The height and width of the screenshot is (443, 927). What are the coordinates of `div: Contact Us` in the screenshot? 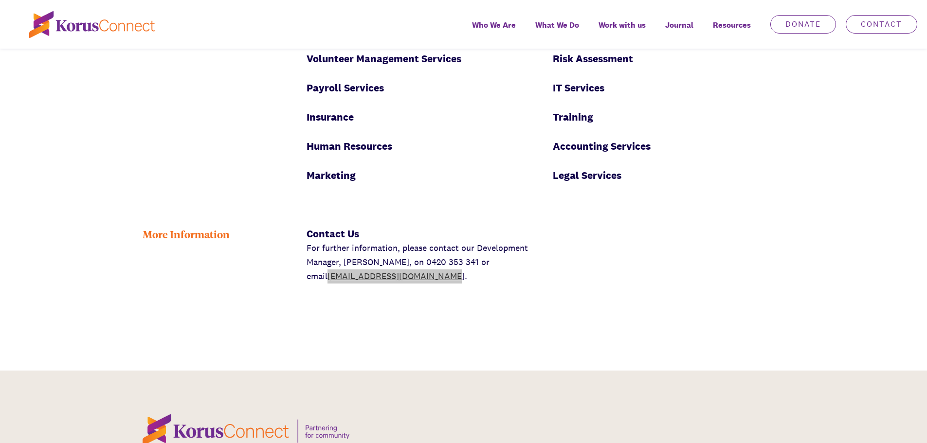 It's located at (422, 234).